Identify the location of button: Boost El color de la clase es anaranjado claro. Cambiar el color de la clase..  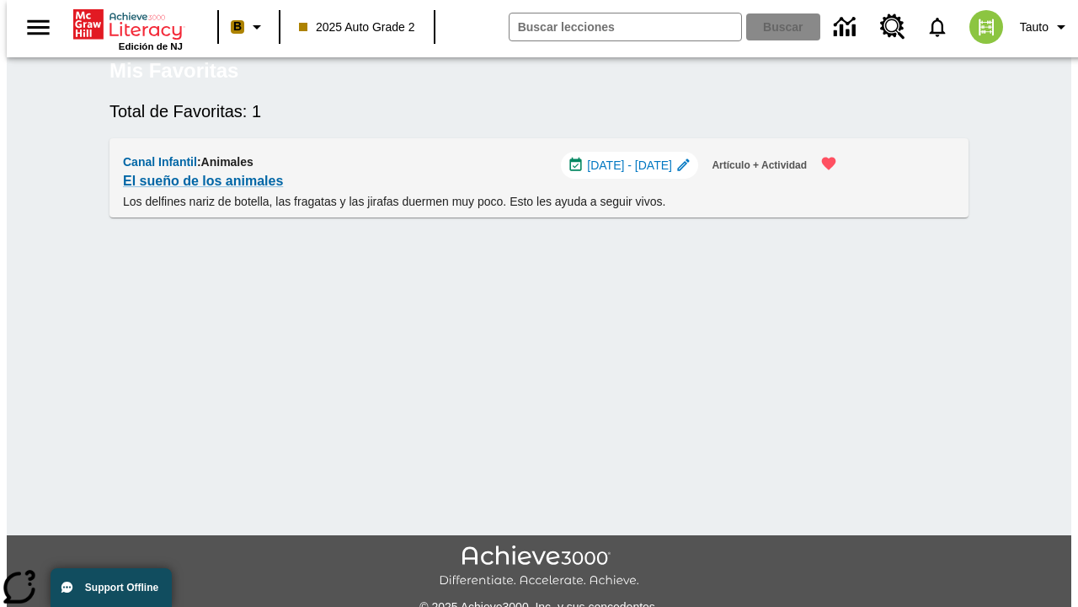
(249, 27).